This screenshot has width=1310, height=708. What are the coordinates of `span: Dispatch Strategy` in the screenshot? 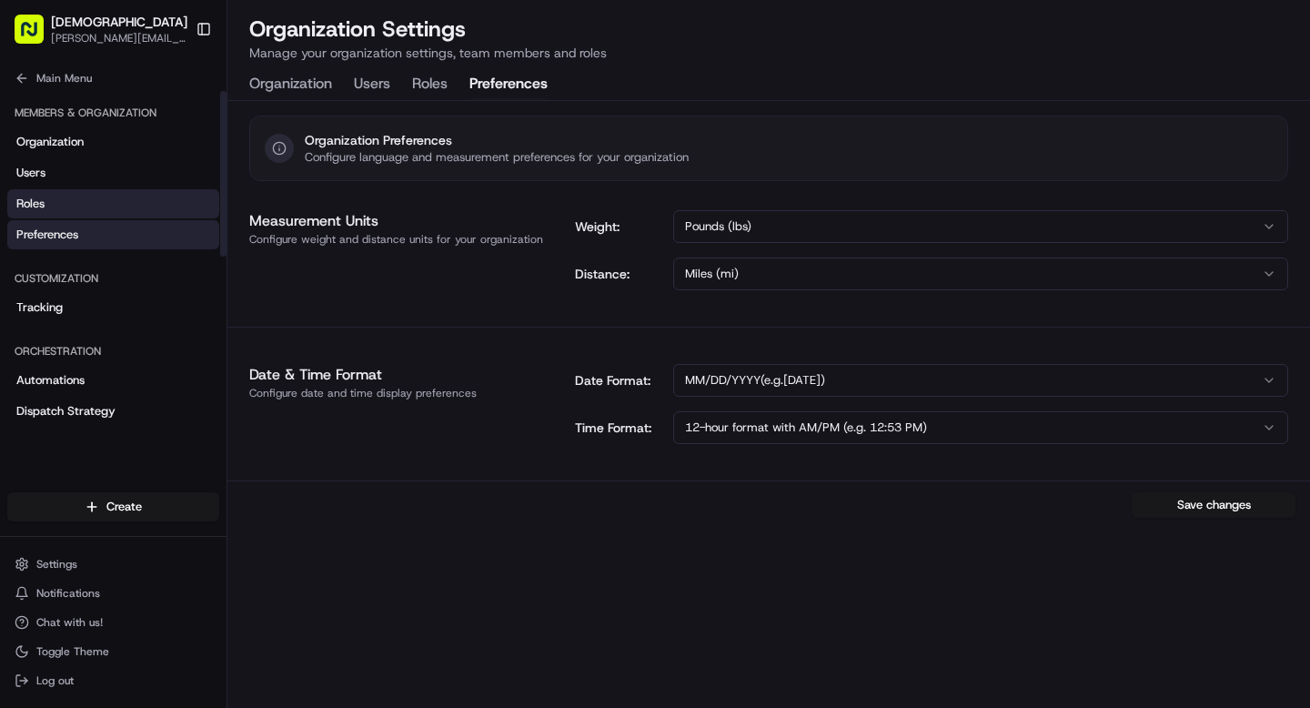 It's located at (66, 411).